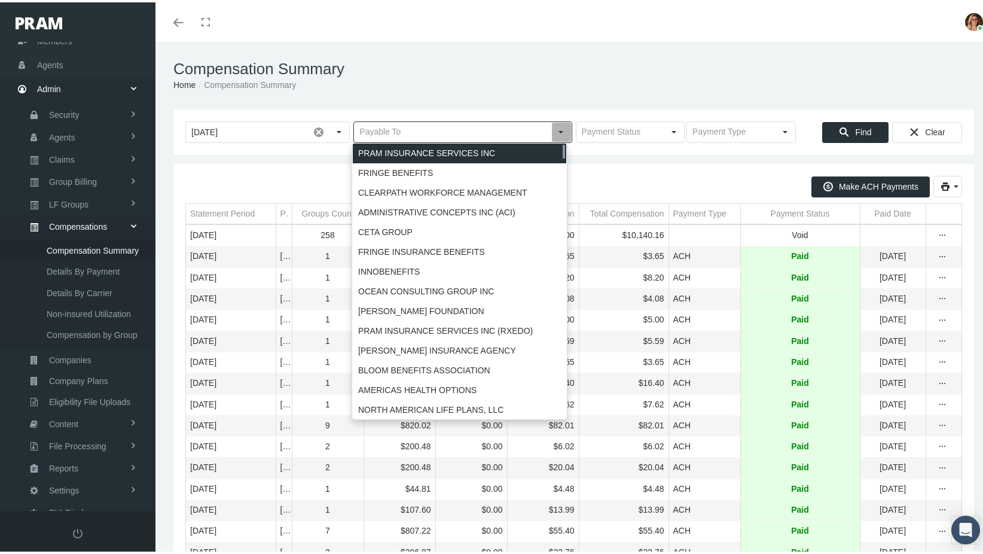 This screenshot has height=554, width=983. Describe the element at coordinates (624, 528) in the screenshot. I see `div: $55.40` at that location.